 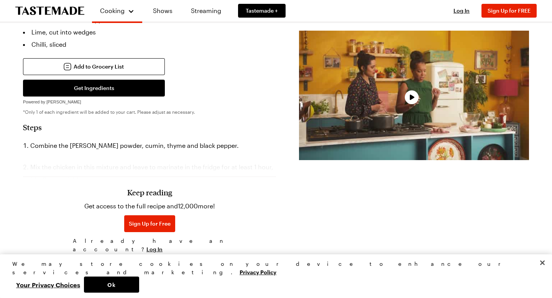 What do you see at coordinates (150, 224) in the screenshot?
I see `span: Sign Up for Free` at bounding box center [150, 224].